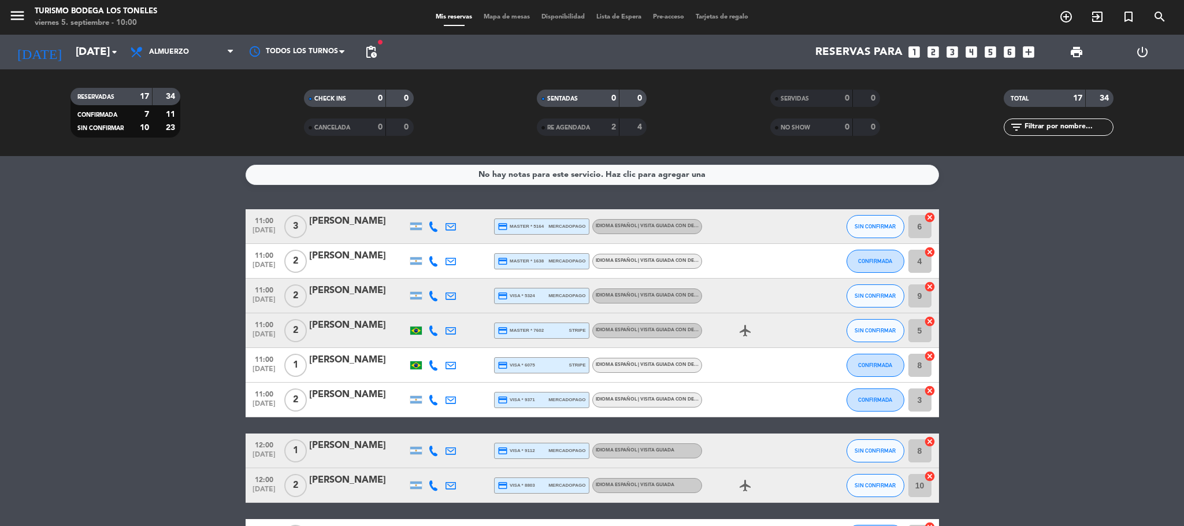 The image size is (1184, 526). Describe the element at coordinates (668, 17) in the screenshot. I see `span: Pre-acceso` at that location.